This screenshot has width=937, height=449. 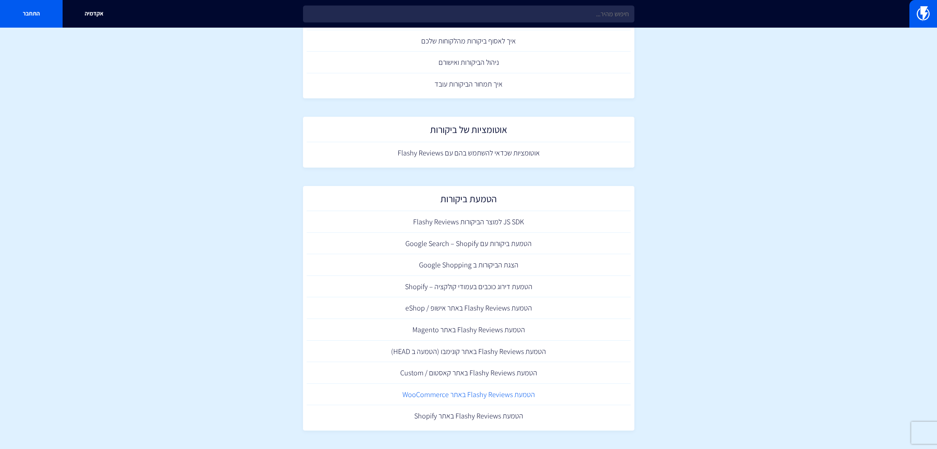 What do you see at coordinates (469, 200) in the screenshot?
I see `h2: הטמעת ביקורות` at bounding box center [469, 200].